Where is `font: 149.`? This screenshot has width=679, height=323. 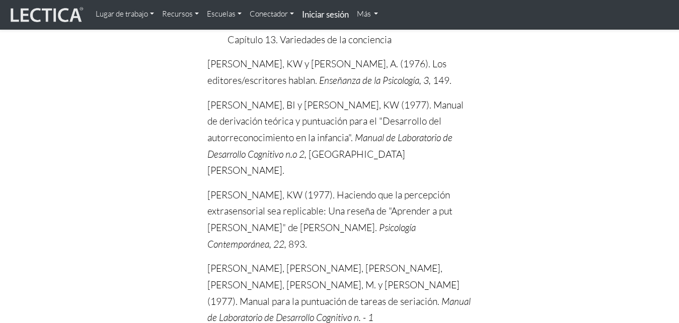
font: 149. is located at coordinates (442, 80).